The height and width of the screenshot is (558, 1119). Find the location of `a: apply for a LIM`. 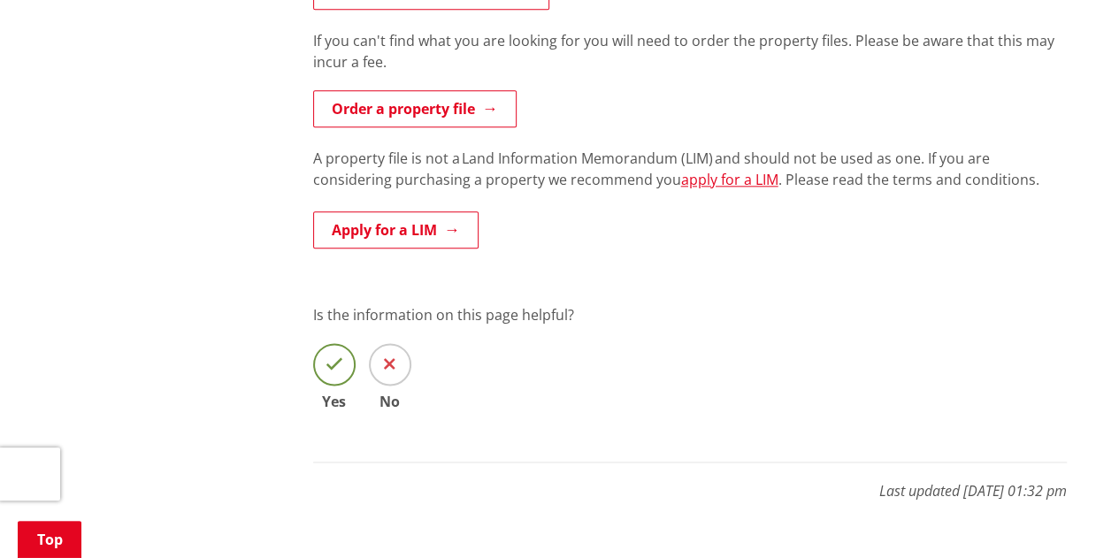

a: apply for a LIM is located at coordinates (730, 180).